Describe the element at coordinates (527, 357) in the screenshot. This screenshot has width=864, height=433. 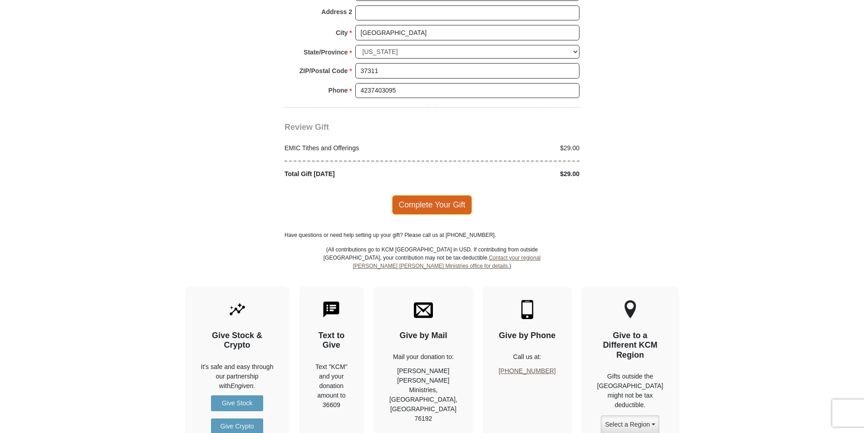
I see `p: Call us at:` at that location.